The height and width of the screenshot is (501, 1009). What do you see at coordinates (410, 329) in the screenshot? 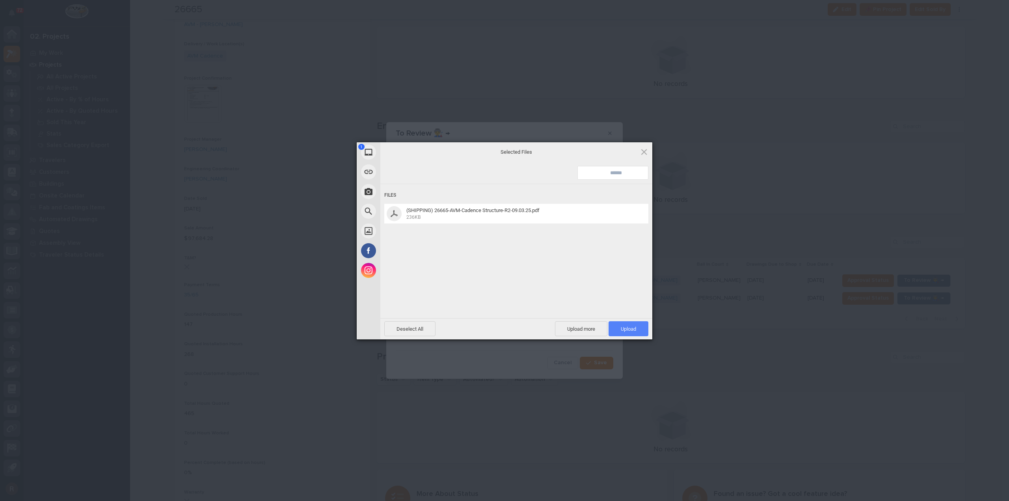
I see `span: Deselect All` at bounding box center [410, 329].